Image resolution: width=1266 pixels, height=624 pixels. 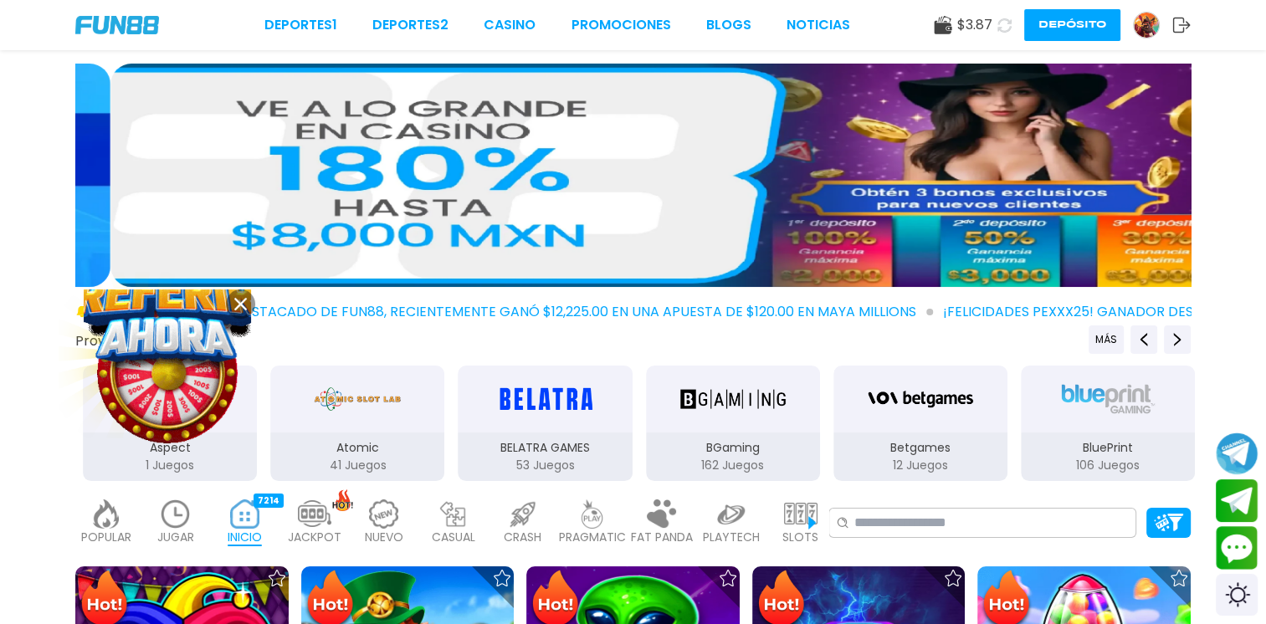 I want to click on p: PRAGMATIC, so click(x=592, y=537).